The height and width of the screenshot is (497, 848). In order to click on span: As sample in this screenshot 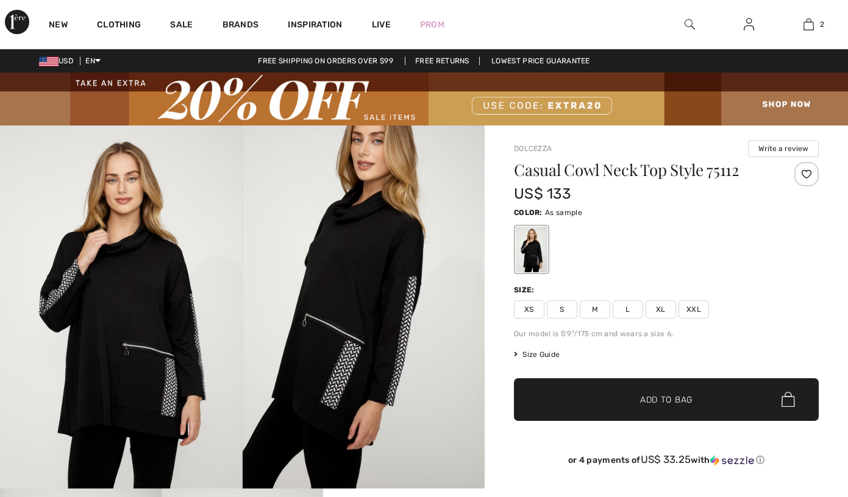, I will do `click(563, 213)`.